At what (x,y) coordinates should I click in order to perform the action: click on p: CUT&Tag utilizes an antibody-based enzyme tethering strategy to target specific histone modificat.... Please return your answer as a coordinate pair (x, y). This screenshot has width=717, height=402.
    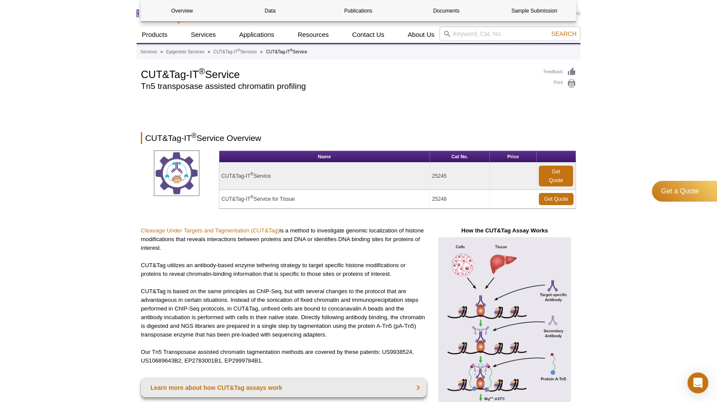
    Looking at the image, I should click on (283, 270).